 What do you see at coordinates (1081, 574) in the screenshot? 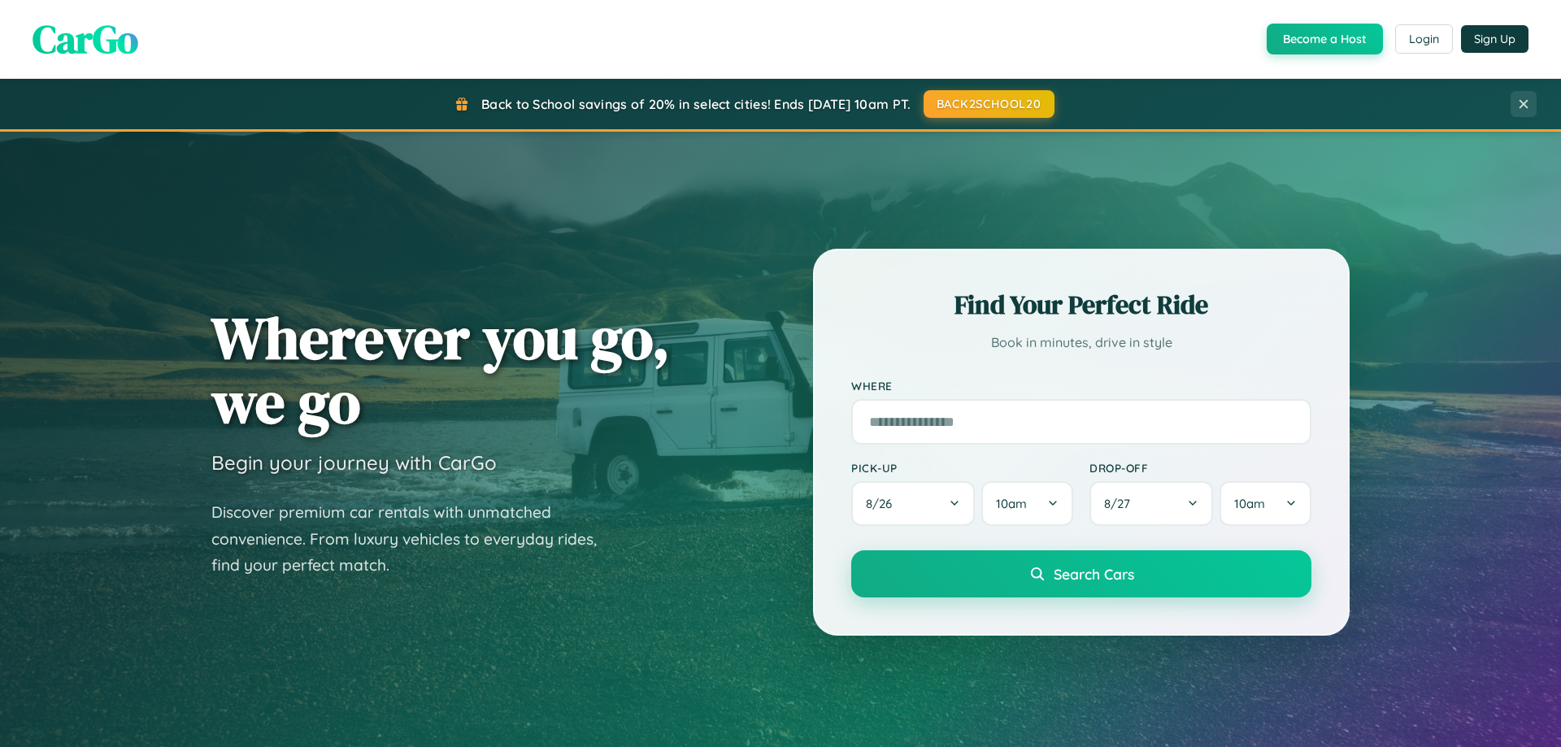
I see `button: Search Cars` at bounding box center [1081, 574].